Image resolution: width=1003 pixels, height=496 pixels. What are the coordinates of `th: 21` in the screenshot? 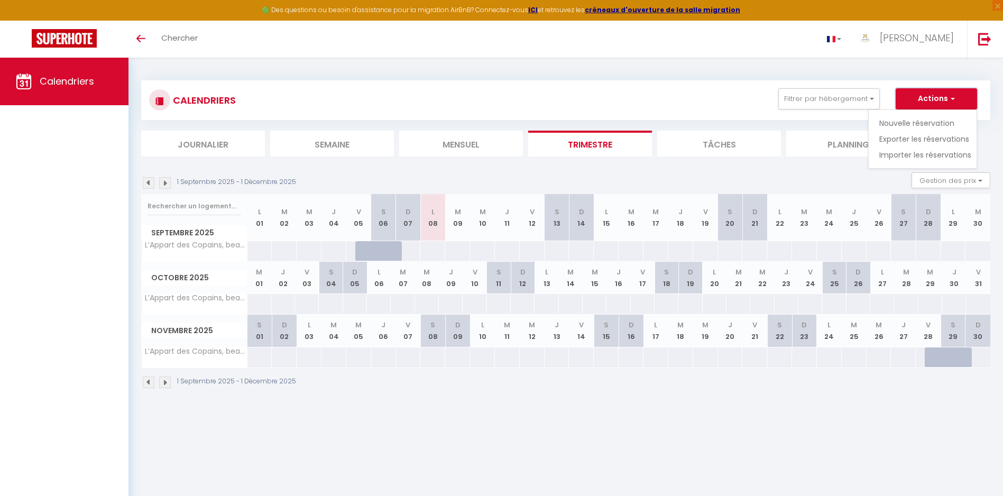 It's located at (738, 278).